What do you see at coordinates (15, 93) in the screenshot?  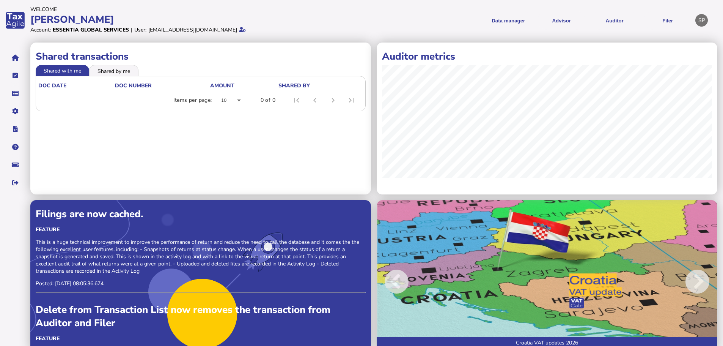 I see `i: Data manager` at bounding box center [15, 93].